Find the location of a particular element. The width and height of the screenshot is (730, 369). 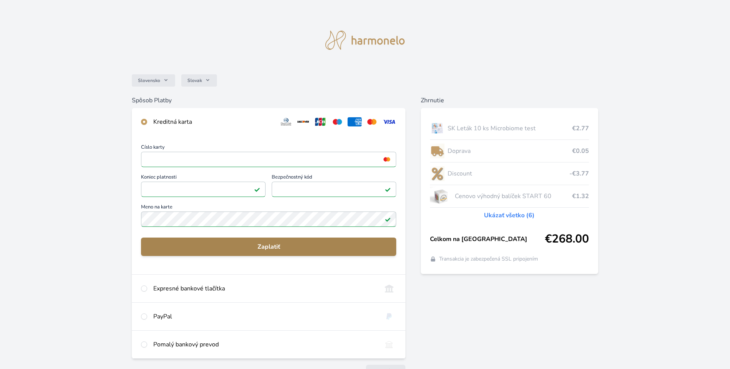

span: Cenovo výhodný balíček START 60 is located at coordinates (514, 196).